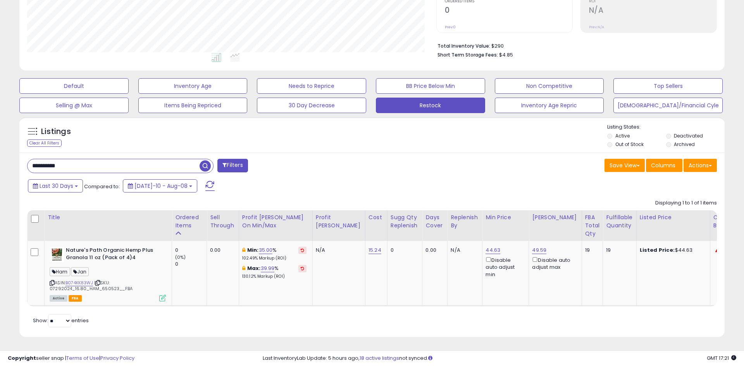 This screenshot has height=366, width=744. Describe the element at coordinates (74, 86) in the screenshot. I see `button: Default` at that location.